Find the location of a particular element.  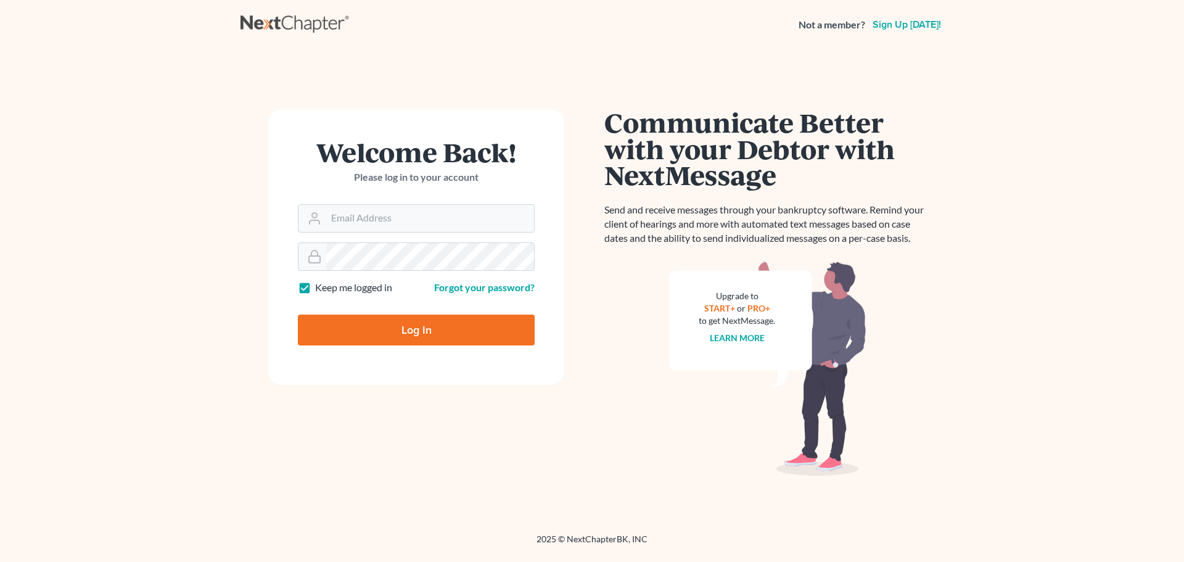

div: to get NextMessage. is located at coordinates (737, 321).